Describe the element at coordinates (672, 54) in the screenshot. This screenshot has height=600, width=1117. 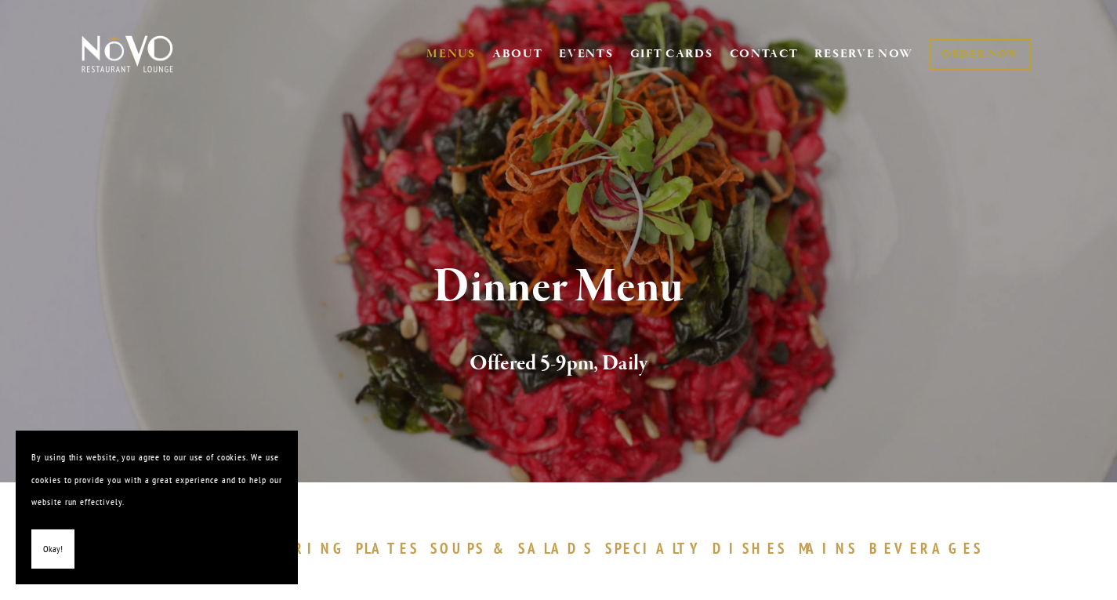
I see `a: GIFT CARDS` at that location.